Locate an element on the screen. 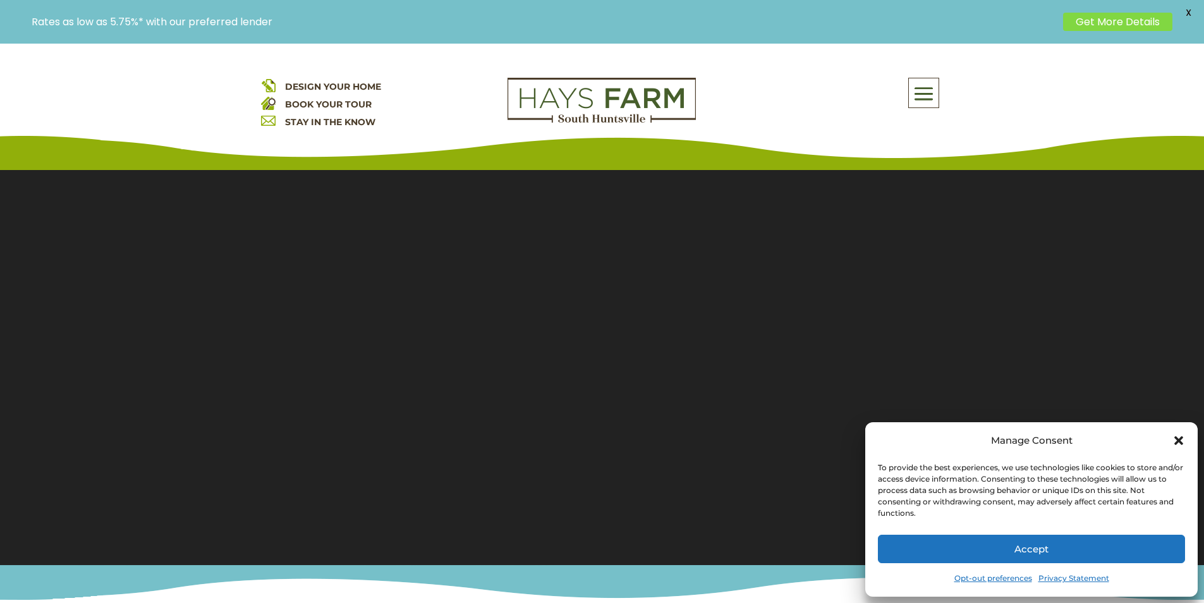 The height and width of the screenshot is (603, 1204). a: DESIGN YOUR HOME is located at coordinates (333, 87).